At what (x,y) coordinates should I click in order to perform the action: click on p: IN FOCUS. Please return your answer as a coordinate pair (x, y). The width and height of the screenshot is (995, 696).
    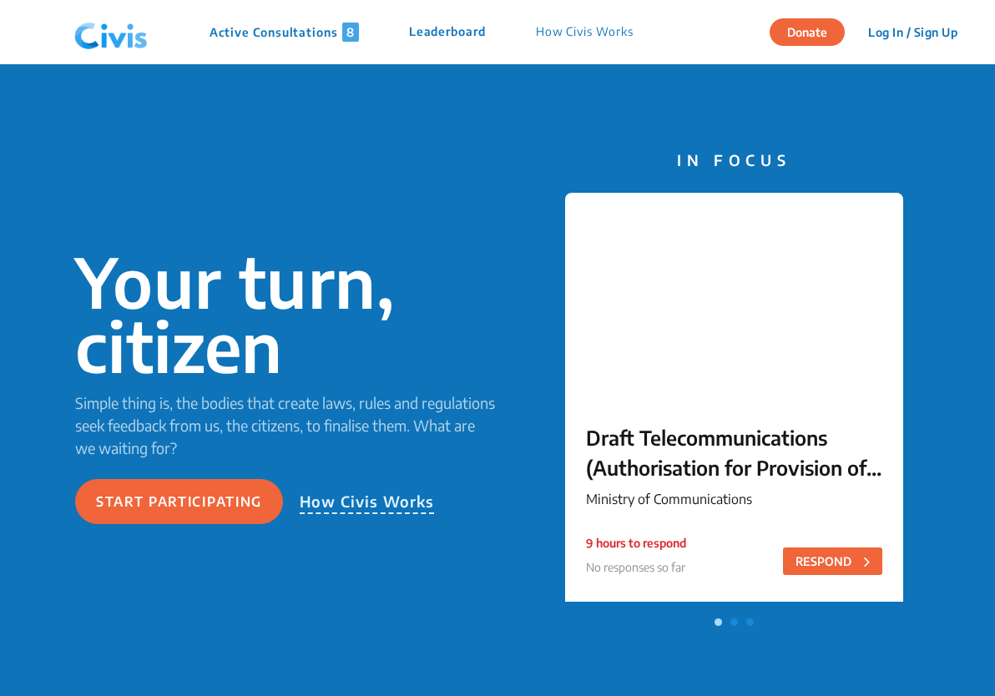
    Looking at the image, I should click on (734, 159).